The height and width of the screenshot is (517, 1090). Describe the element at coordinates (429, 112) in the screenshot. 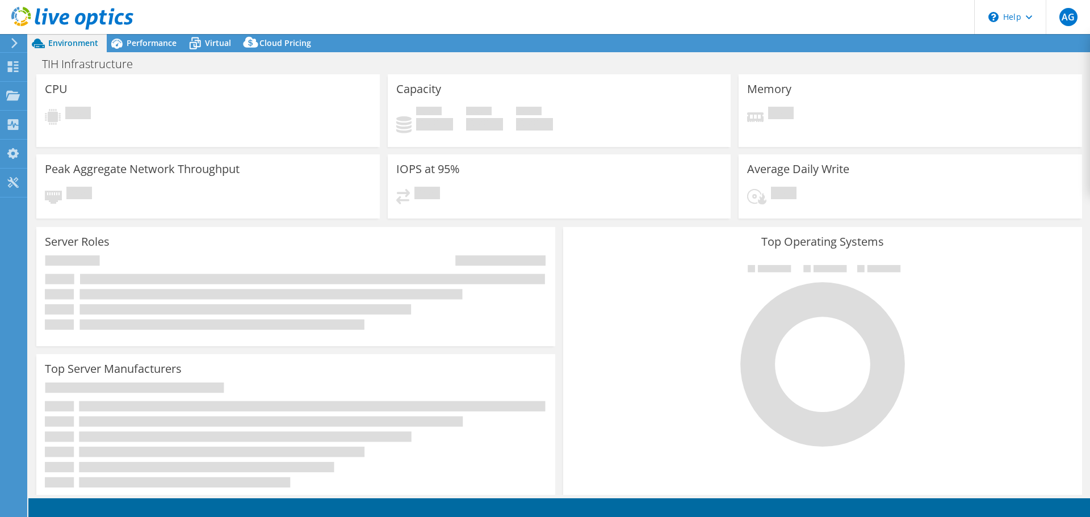

I see `span: Used` at that location.